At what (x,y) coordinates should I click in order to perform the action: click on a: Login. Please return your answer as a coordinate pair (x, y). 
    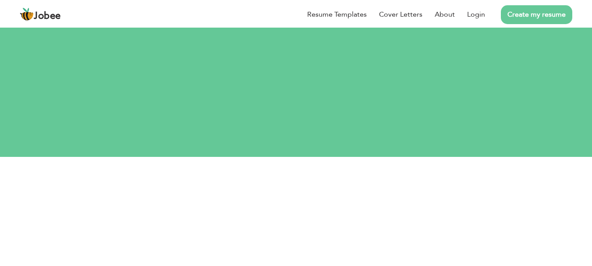
    Looking at the image, I should click on (476, 14).